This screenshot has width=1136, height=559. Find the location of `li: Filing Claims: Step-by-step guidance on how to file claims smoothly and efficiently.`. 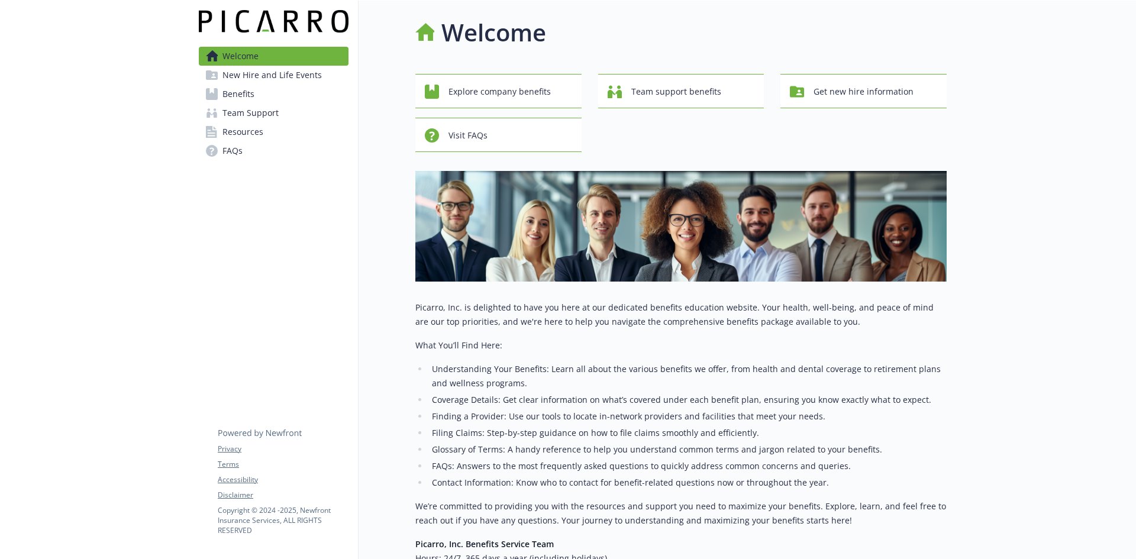

li: Filing Claims: Step-by-step guidance on how to file claims smoothly and efficiently. is located at coordinates (687, 433).